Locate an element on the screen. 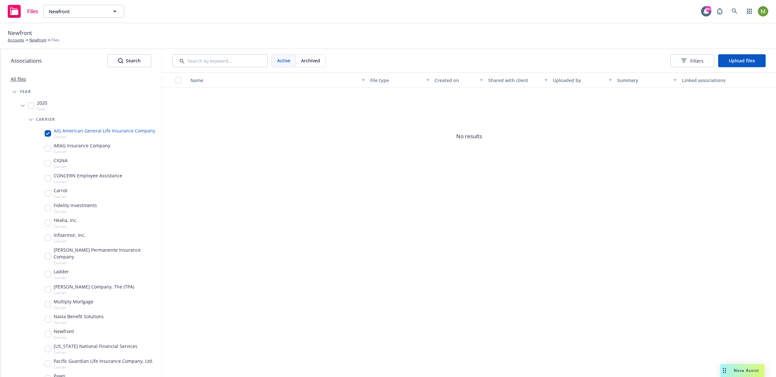 The width and height of the screenshot is (776, 377). button: SearchSearch is located at coordinates (129, 61).